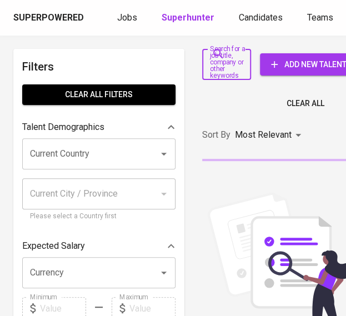 The image size is (346, 316). What do you see at coordinates (99, 217) in the screenshot?
I see `p: Please select a Country first` at bounding box center [99, 217].